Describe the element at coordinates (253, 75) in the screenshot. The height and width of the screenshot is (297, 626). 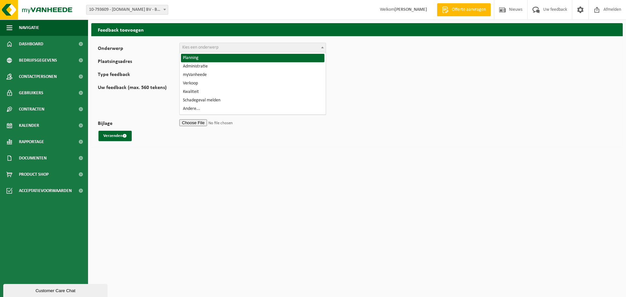
I see `li: myVanheede` at that location.